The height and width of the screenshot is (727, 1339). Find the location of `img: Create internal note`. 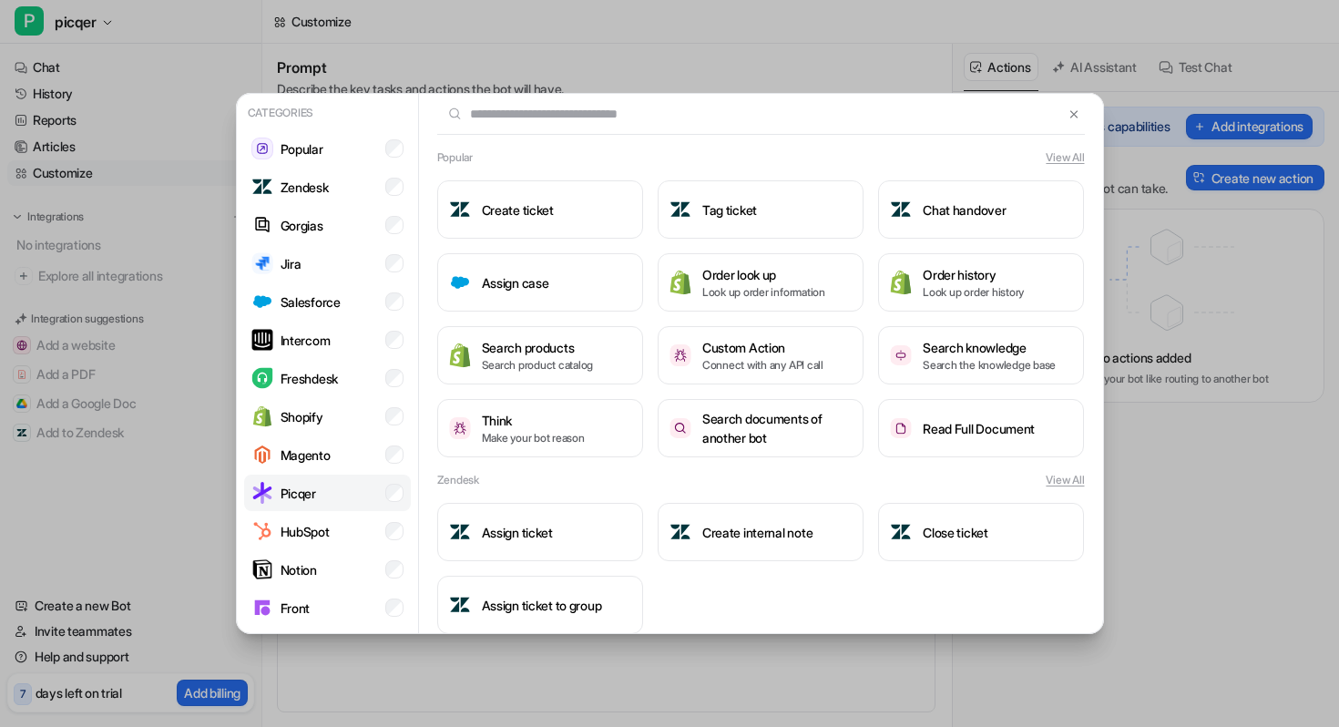

img: Create internal note is located at coordinates (681, 532).